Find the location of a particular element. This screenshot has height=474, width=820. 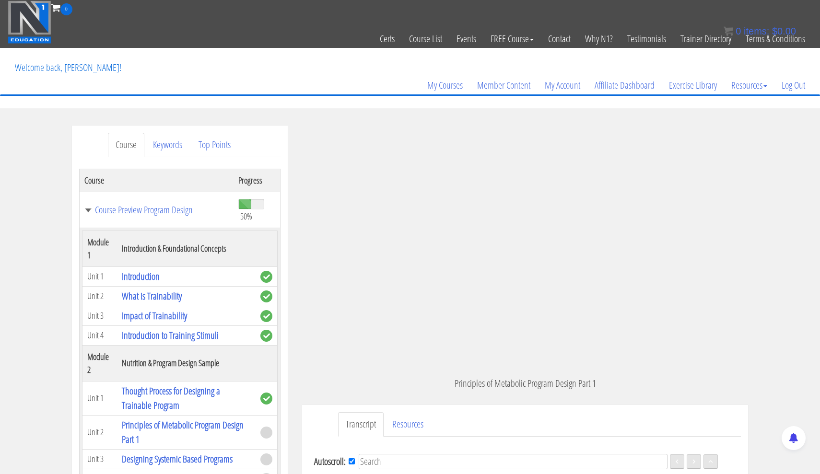

a: Log Out is located at coordinates (793, 85).